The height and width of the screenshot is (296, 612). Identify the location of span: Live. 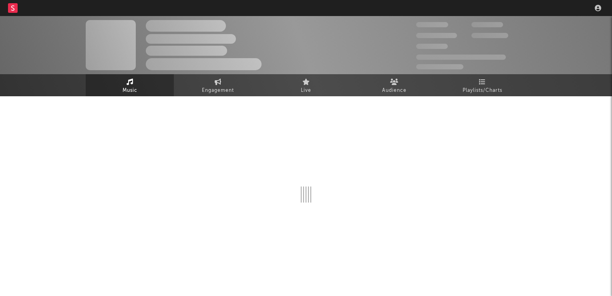
(306, 91).